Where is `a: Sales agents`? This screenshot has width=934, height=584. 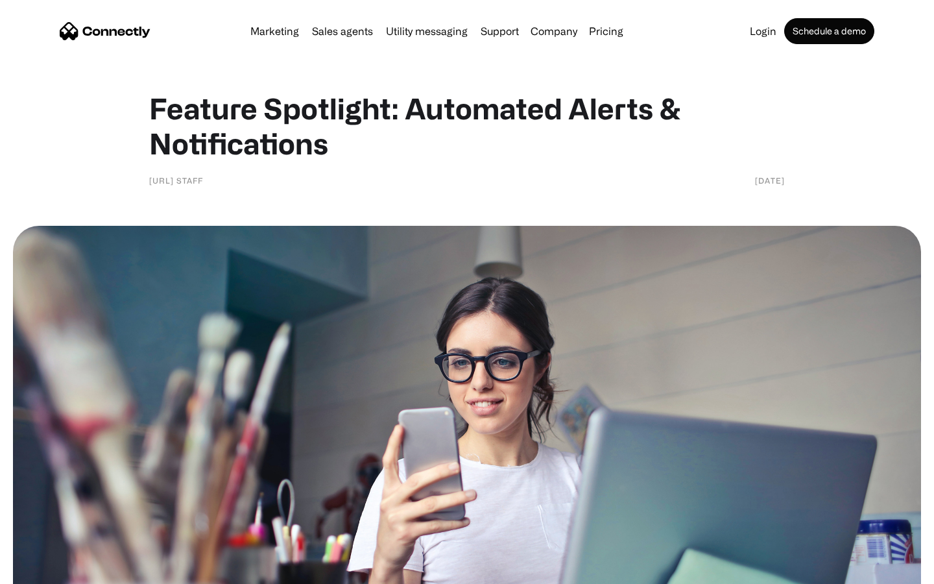
a: Sales agents is located at coordinates (343, 31).